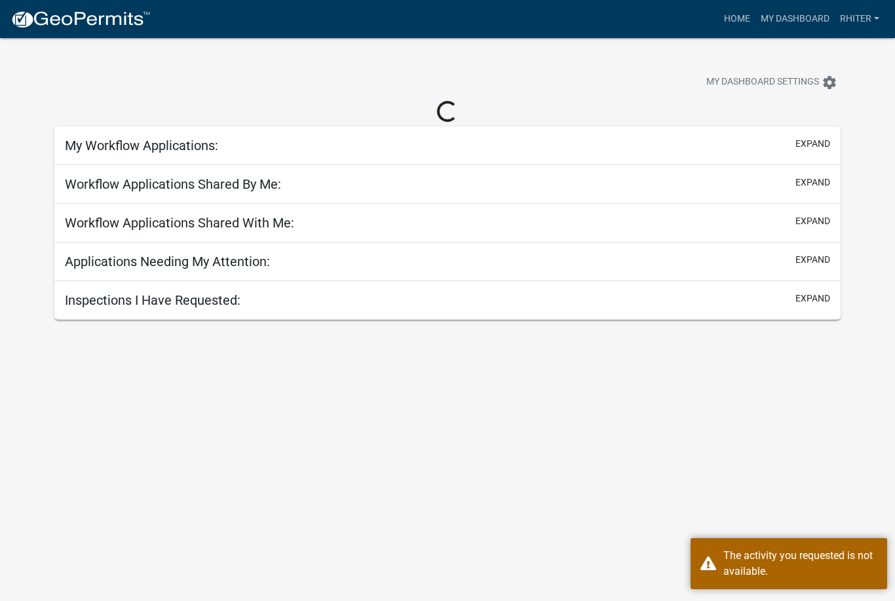 The width and height of the screenshot is (895, 601). Describe the element at coordinates (153, 300) in the screenshot. I see `h5: Inspections I Have Requested:` at that location.